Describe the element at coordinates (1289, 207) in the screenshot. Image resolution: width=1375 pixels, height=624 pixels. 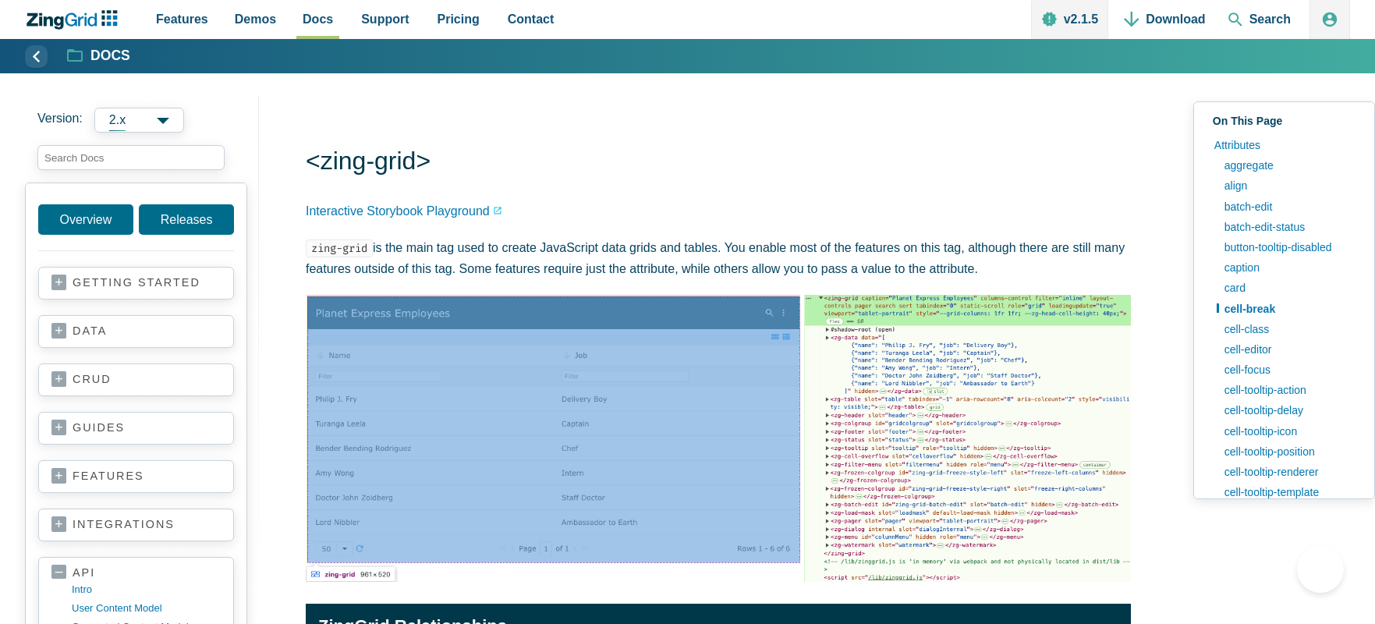
I see `a: batch-edit` at that location.